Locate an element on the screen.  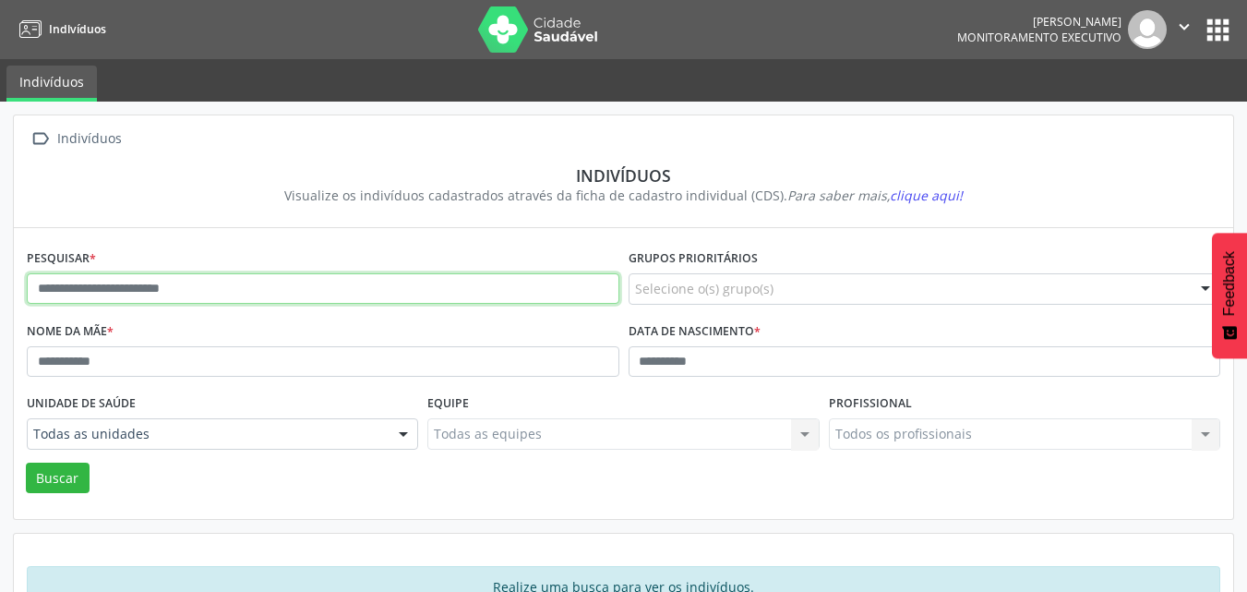
i: Para saber mais, is located at coordinates (875, 195).